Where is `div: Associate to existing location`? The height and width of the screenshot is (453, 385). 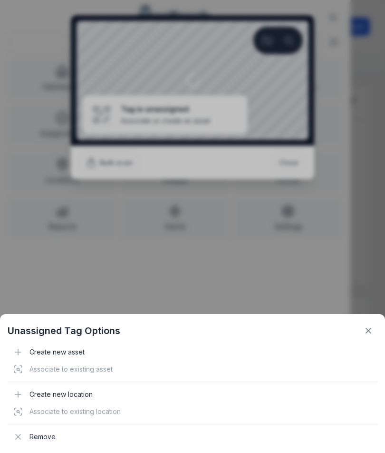
div: Associate to existing location is located at coordinates (193, 411).